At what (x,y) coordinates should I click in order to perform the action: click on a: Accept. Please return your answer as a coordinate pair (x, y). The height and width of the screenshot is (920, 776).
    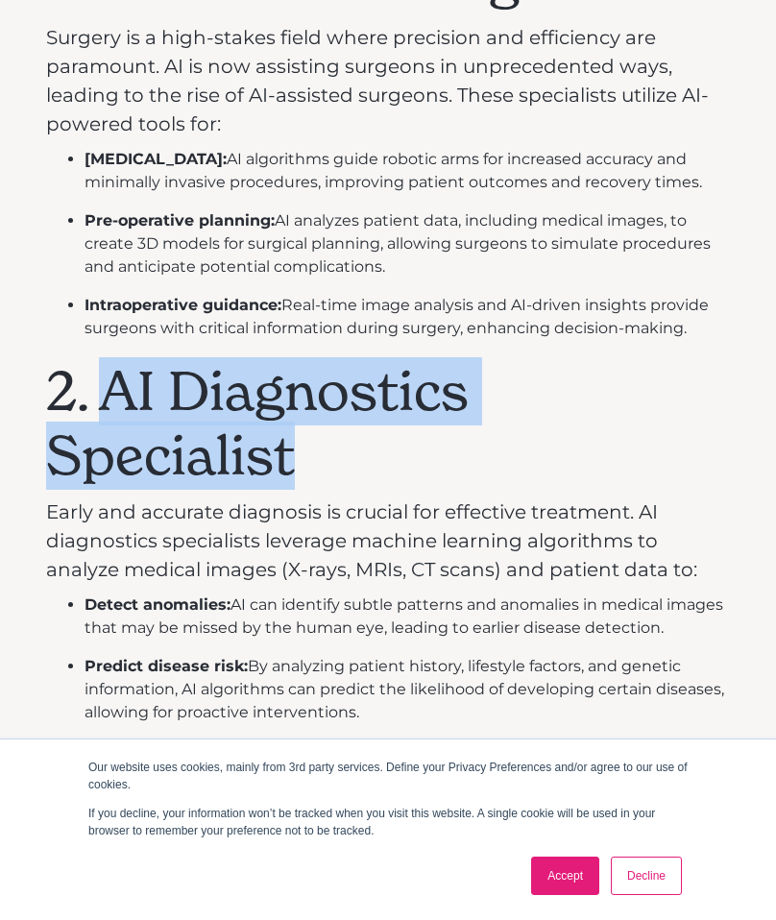
    Looking at the image, I should click on (565, 876).